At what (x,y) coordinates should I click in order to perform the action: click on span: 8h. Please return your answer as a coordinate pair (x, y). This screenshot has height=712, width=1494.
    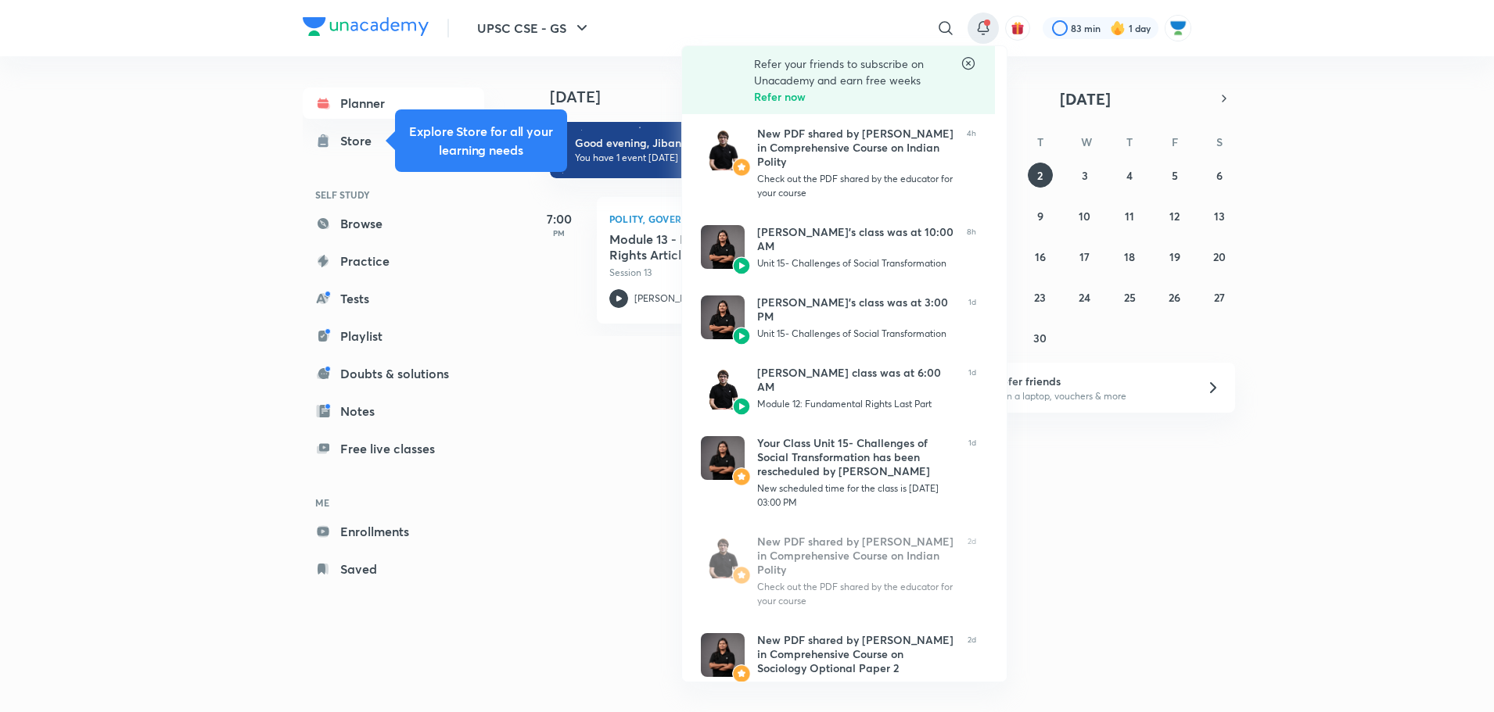
    Looking at the image, I should click on (971, 248).